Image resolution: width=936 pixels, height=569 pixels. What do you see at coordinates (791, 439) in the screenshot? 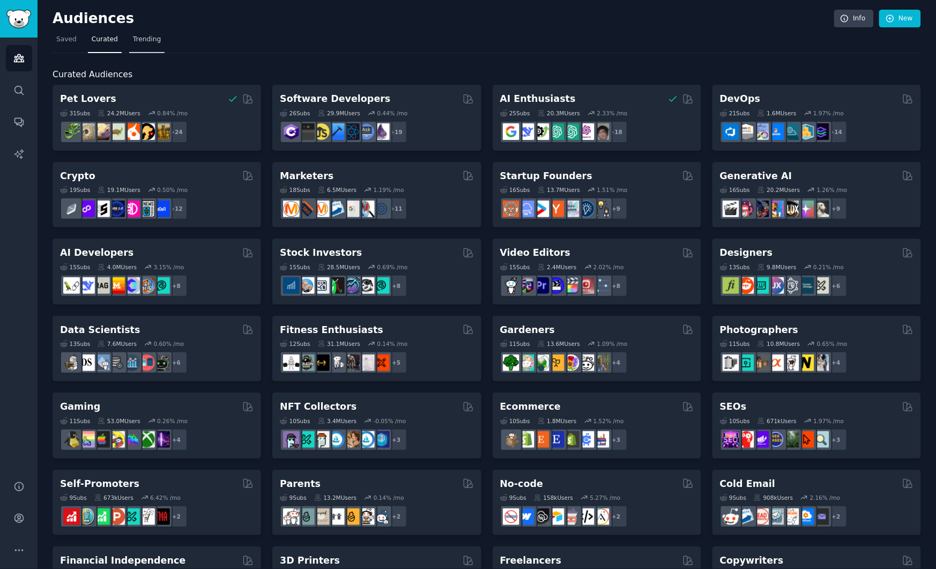
I see `img: Local_SEO` at bounding box center [791, 439].